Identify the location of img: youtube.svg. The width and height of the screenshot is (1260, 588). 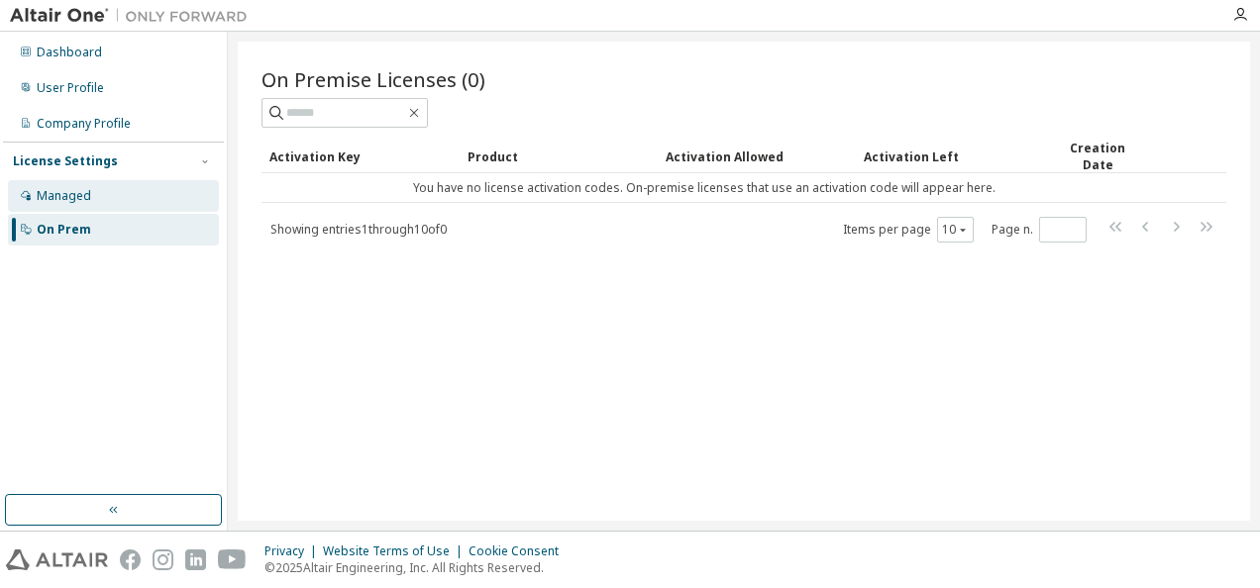
(232, 560).